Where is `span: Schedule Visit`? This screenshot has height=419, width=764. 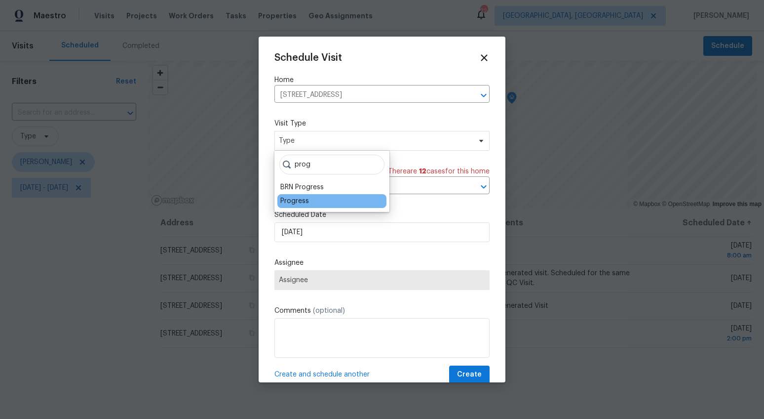
span: Schedule Visit is located at coordinates (308, 58).